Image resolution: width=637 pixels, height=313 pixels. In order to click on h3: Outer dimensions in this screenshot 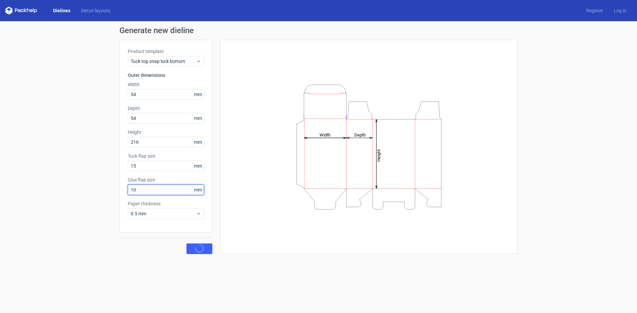, I will do `click(166, 75)`.